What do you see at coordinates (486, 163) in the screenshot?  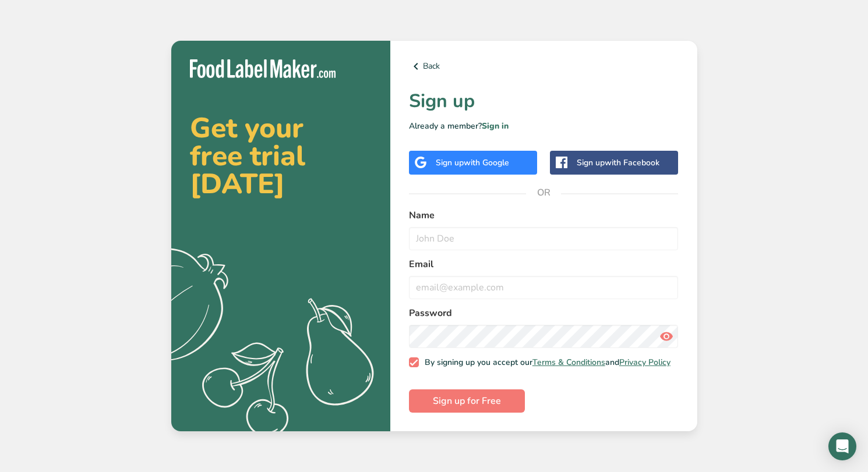 I see `span: with Google` at bounding box center [486, 163].